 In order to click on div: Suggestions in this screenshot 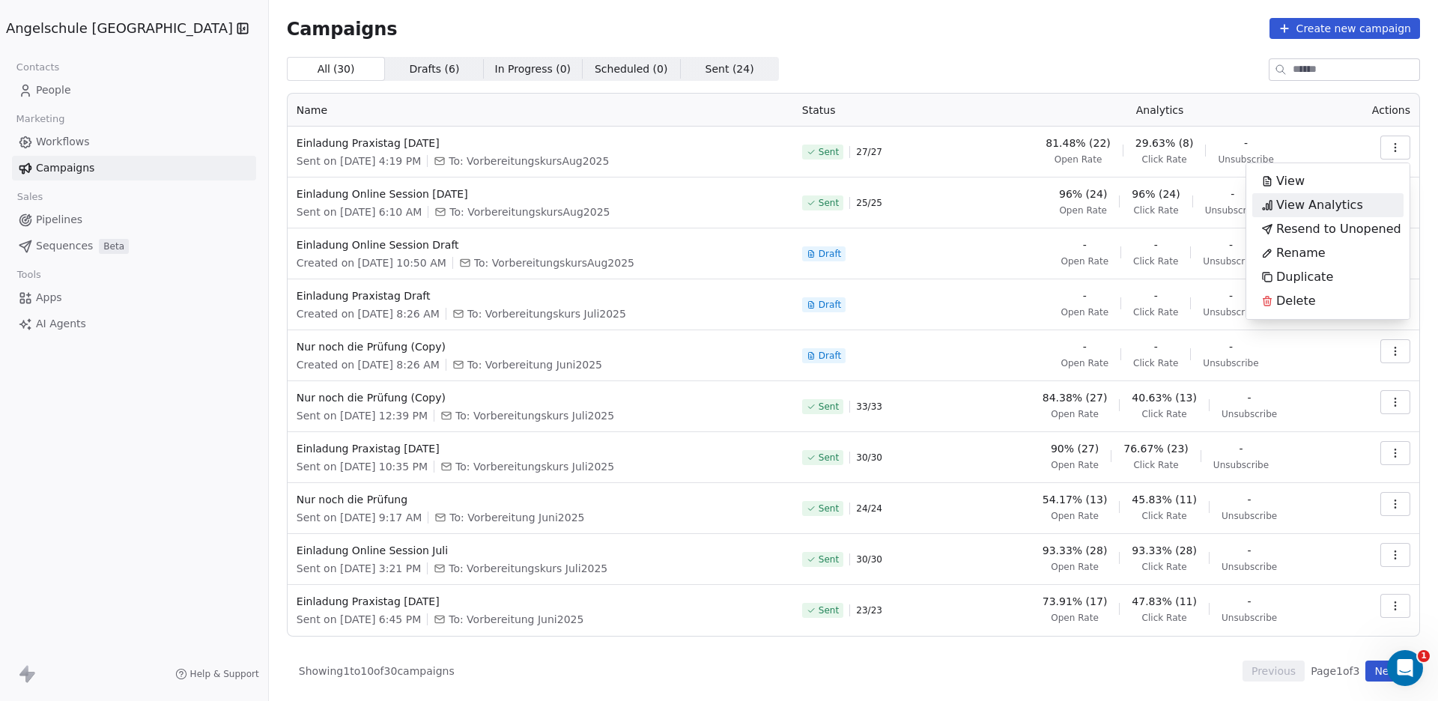, I will do `click(1328, 241)`.